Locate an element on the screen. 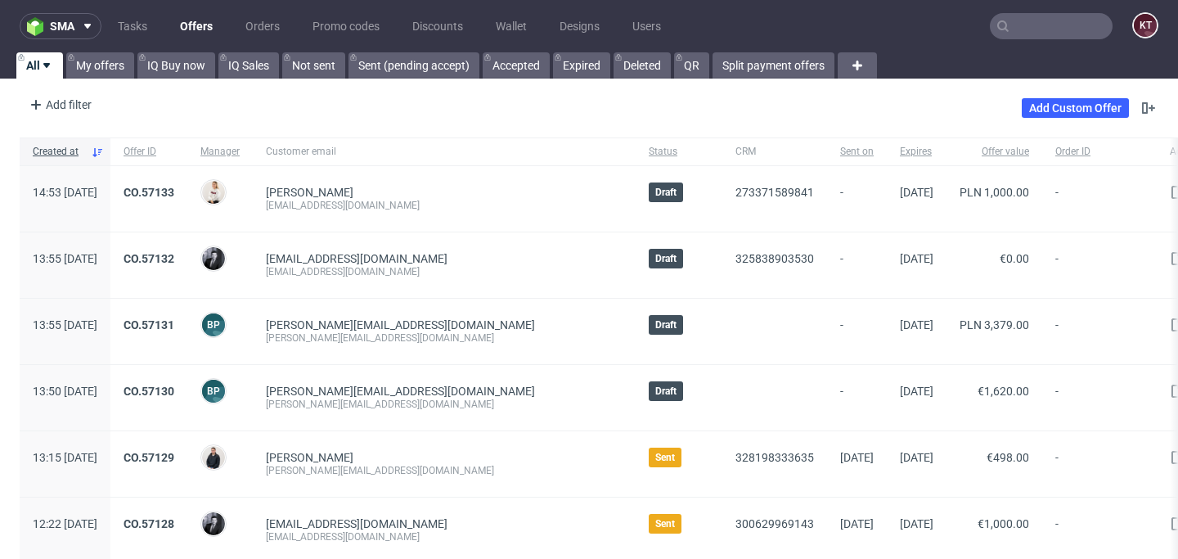  span: Sent on is located at coordinates (856, 151).